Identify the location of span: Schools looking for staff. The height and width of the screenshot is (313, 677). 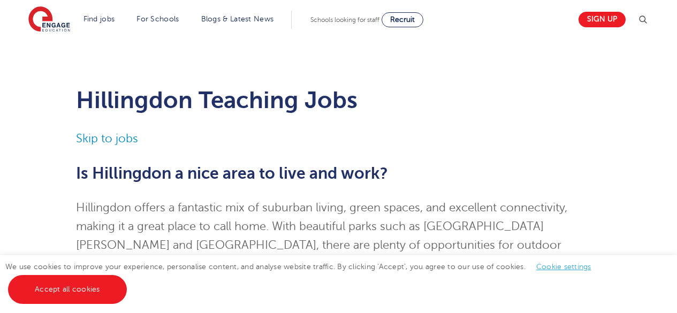
(345, 20).